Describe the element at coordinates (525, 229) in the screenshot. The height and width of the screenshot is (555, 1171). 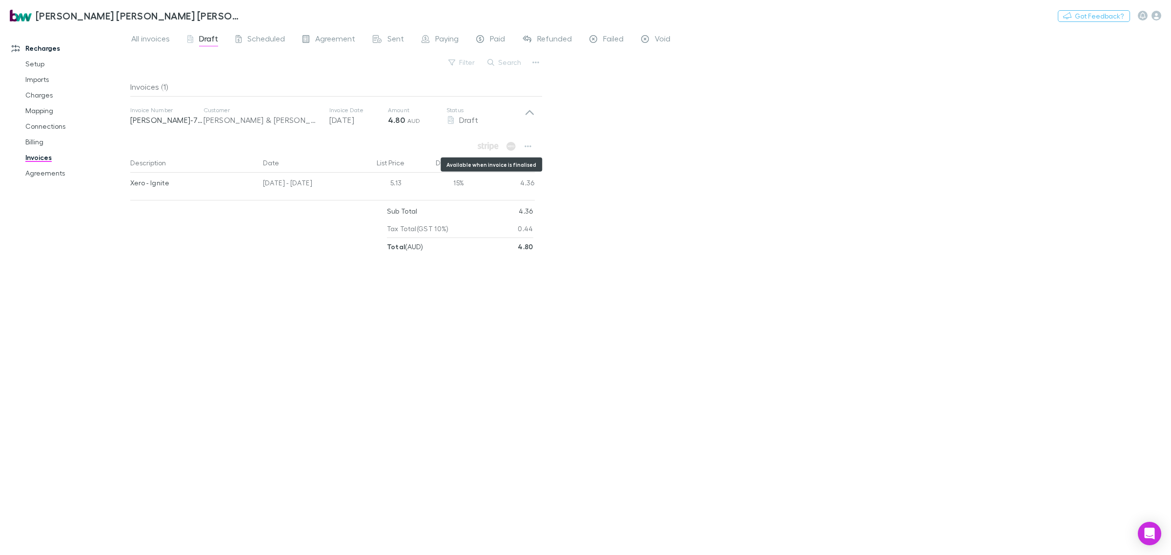
I see `p: 0.44` at that location.